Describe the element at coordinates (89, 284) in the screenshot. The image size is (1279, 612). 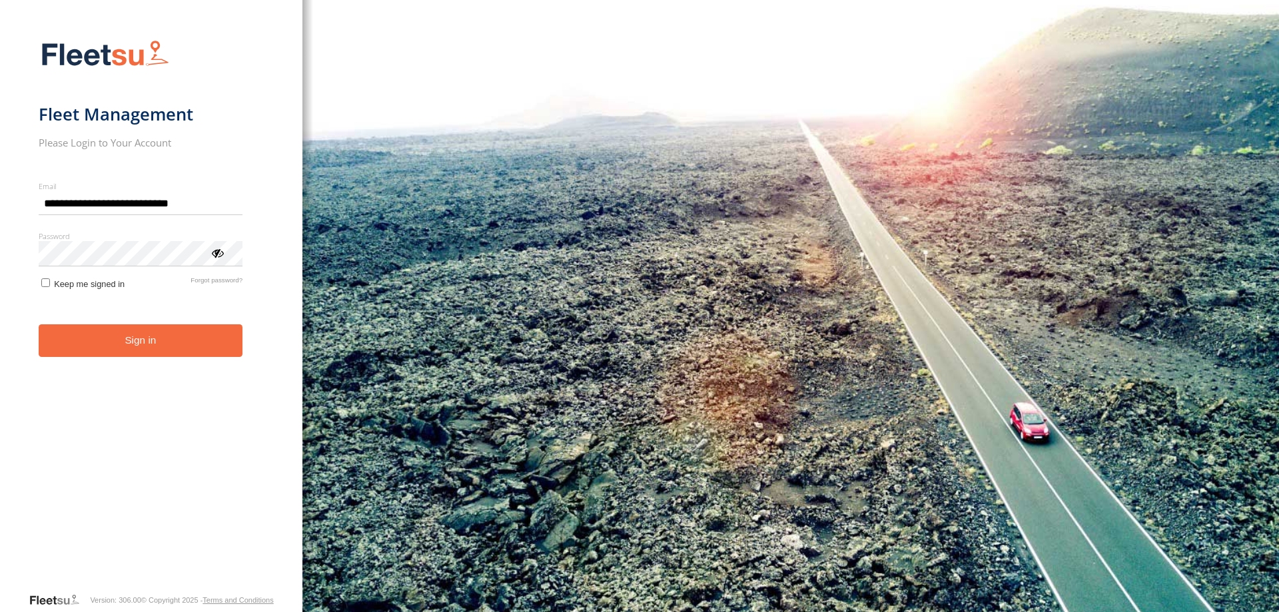
I see `span: Keep me signed in` at that location.